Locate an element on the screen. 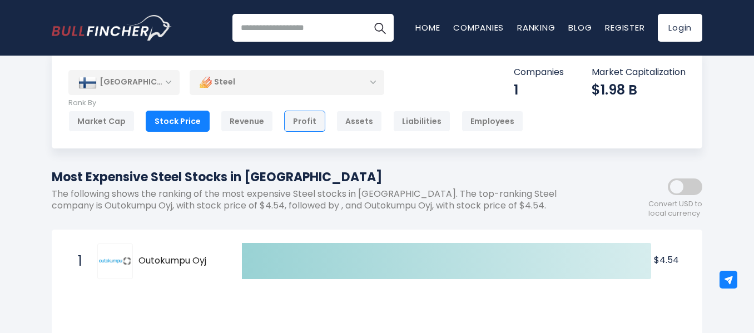 The height and width of the screenshot is (333, 754). text: $4.54 is located at coordinates (666, 260).